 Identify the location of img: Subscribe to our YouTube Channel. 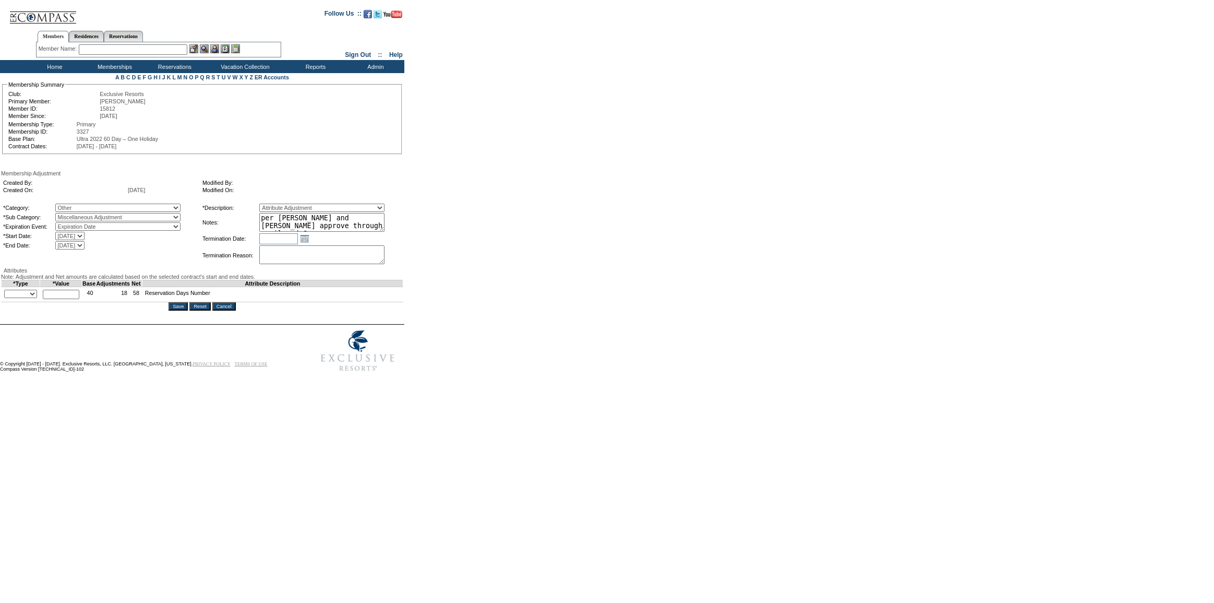
(393, 14).